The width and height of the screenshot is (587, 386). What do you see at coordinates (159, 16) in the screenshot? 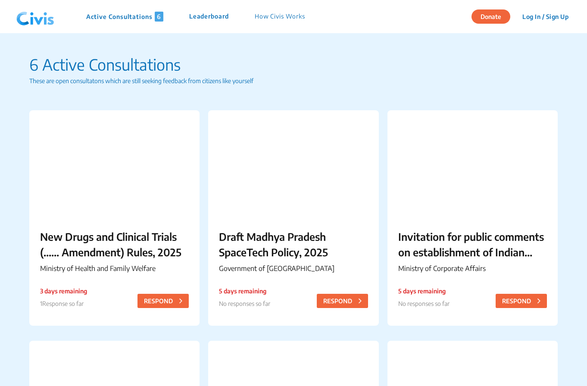
I see `span: 6` at bounding box center [159, 16].